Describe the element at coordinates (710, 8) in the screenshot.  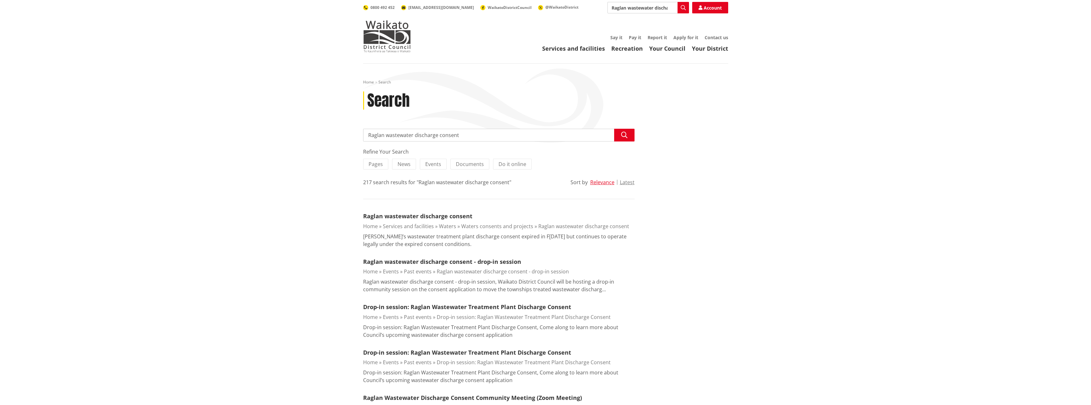
I see `a: Account` at that location.